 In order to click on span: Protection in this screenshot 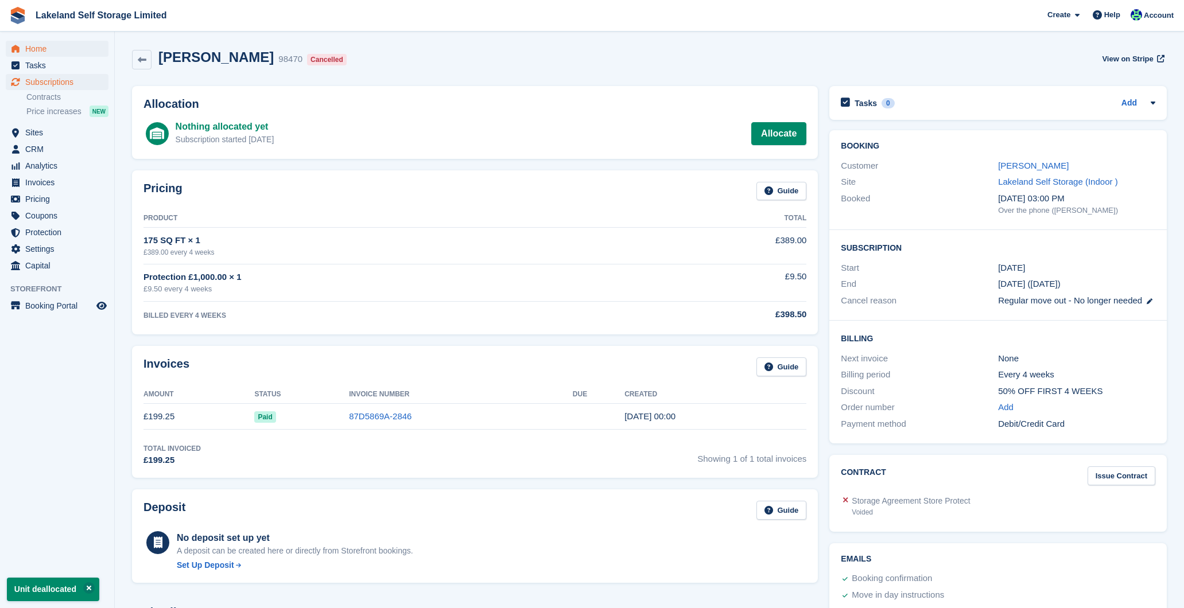, I will do `click(60, 232)`.